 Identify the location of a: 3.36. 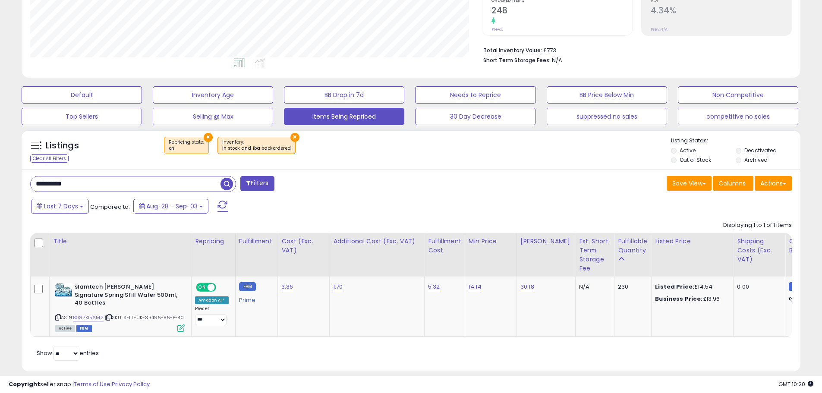
(287, 287).